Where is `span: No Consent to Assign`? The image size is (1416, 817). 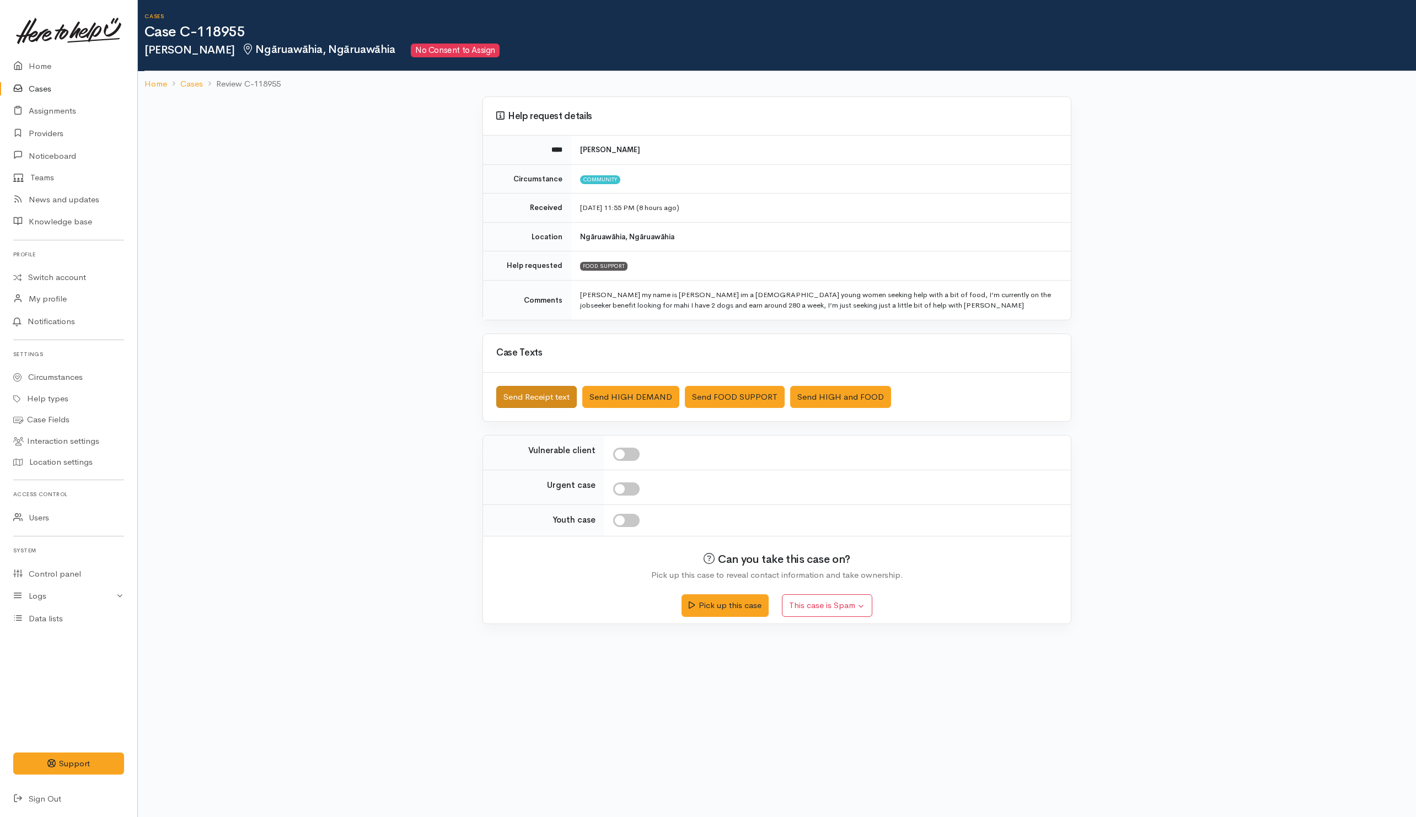 span: No Consent to Assign is located at coordinates (455, 50).